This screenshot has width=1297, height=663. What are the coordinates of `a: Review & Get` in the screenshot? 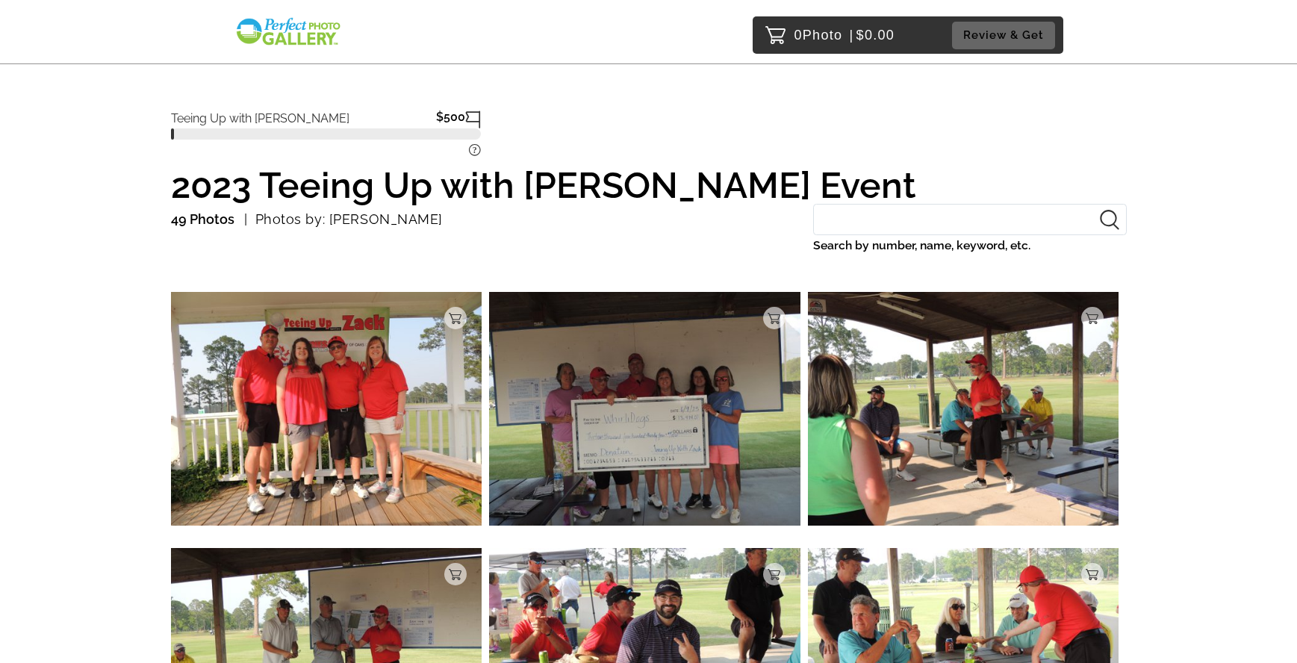 It's located at (1006, 35).